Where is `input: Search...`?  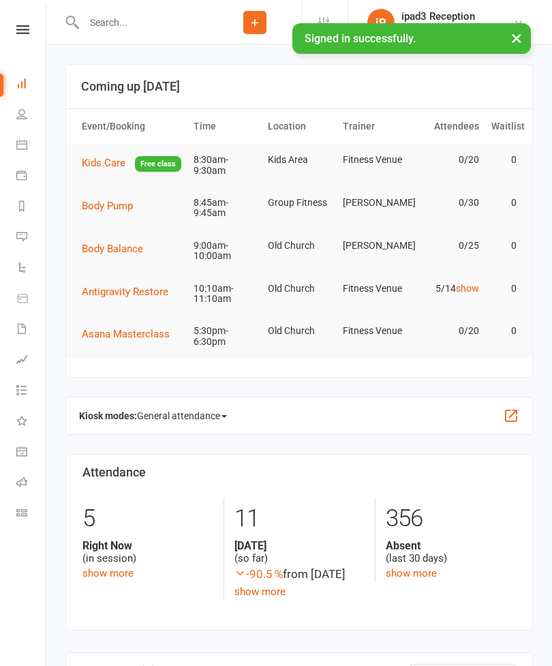 input: Search... is located at coordinates (144, 23).